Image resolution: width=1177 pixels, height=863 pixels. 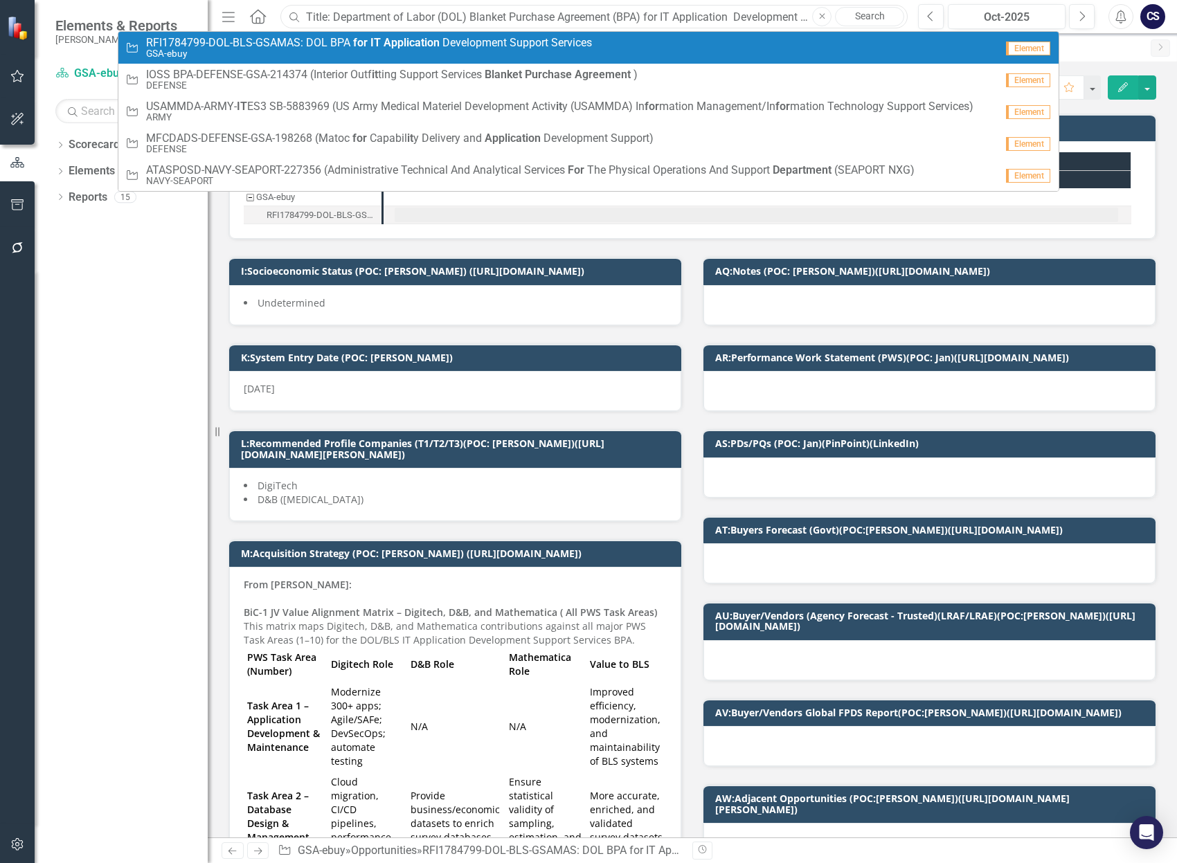 What do you see at coordinates (1153, 17) in the screenshot?
I see `div: CS` at bounding box center [1153, 17].